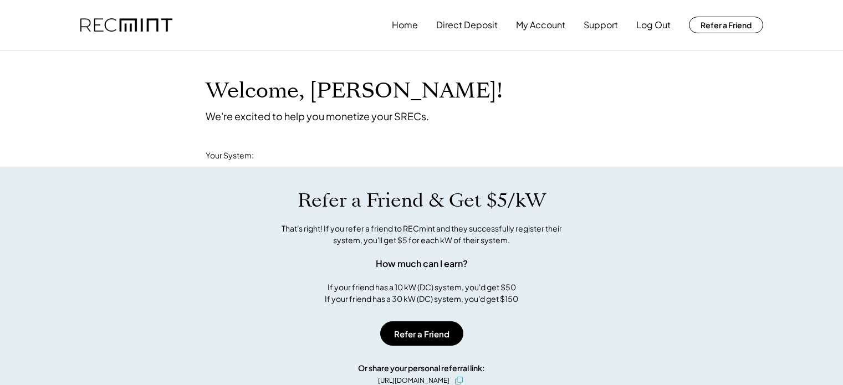 The height and width of the screenshot is (385, 843). Describe the element at coordinates (126, 25) in the screenshot. I see `img: recmint-logotype%403x.png` at that location.